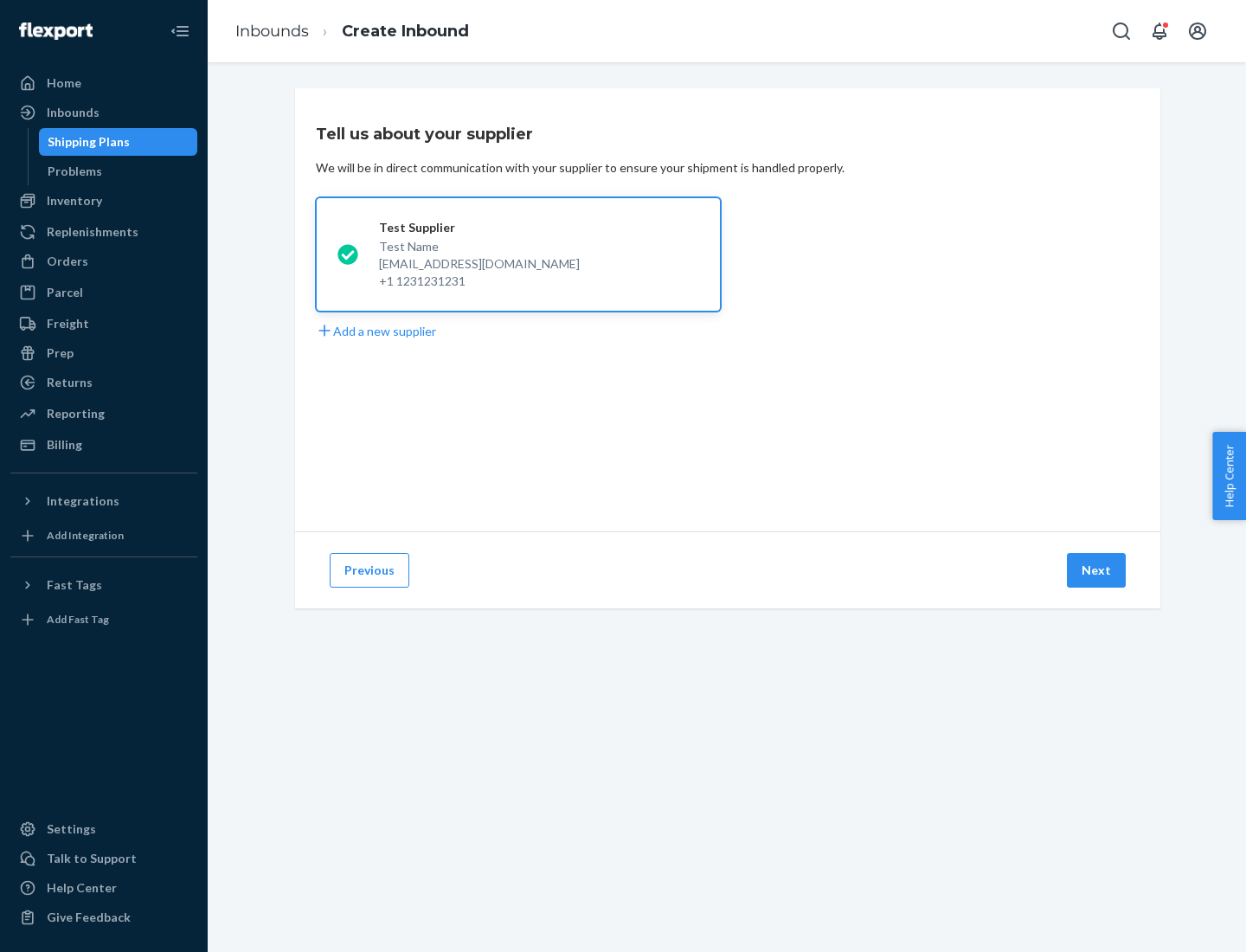 The width and height of the screenshot is (1246, 952). Describe the element at coordinates (1121, 31) in the screenshot. I see `button: Open Search Box` at that location.